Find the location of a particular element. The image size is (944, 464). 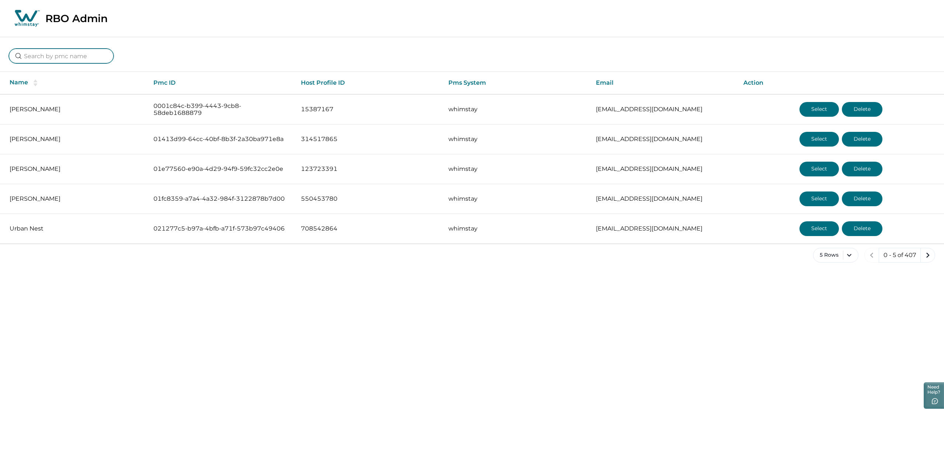

th: Action is located at coordinates (840, 83).